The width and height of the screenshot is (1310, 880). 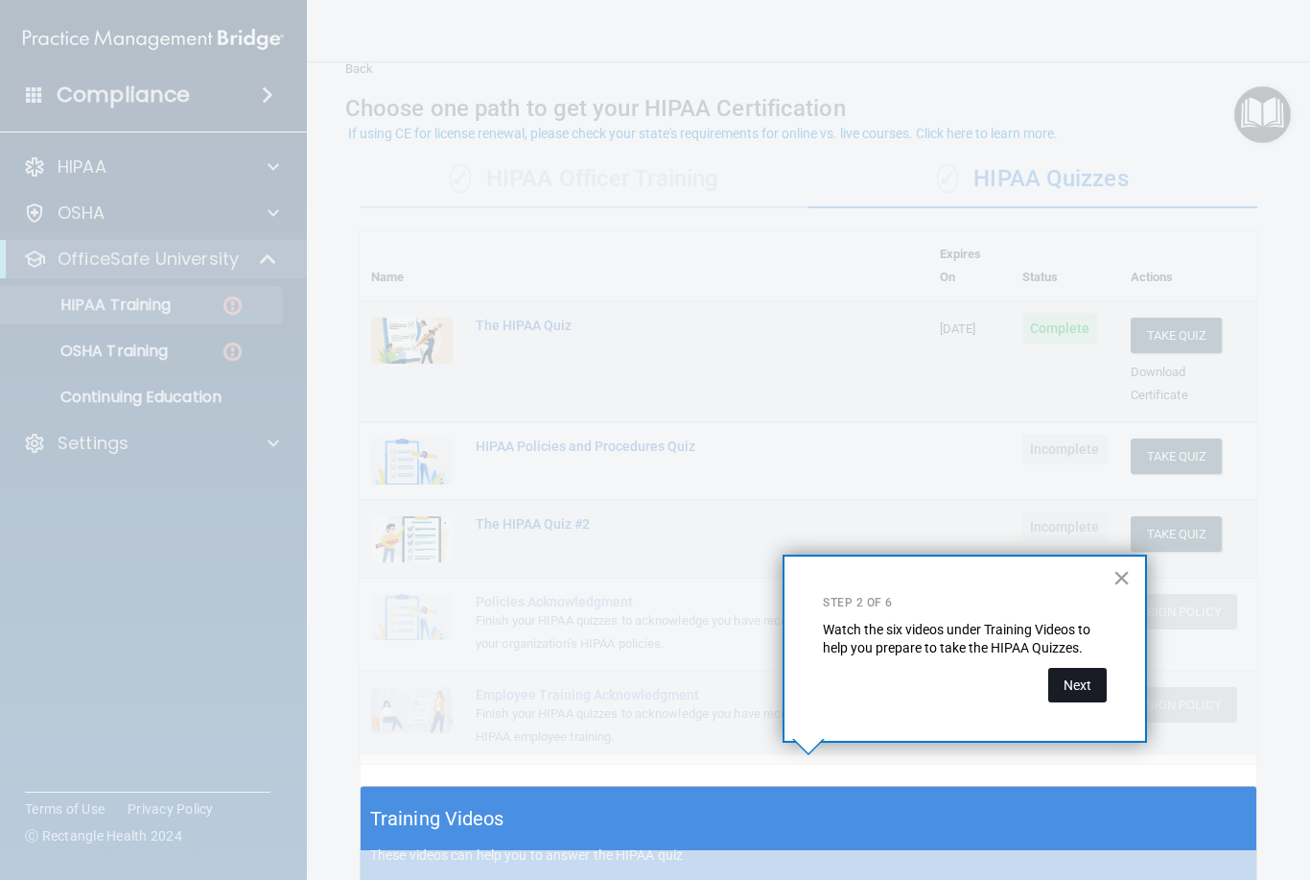 I want to click on p: Step 2 of 6, so click(x=965, y=602).